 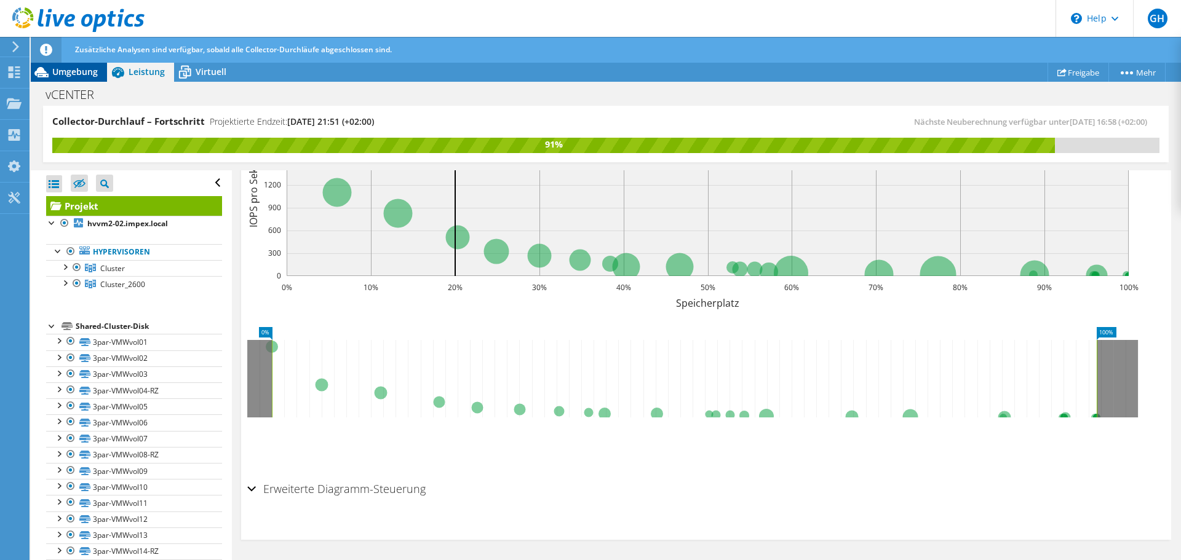 I want to click on span: Zusätzliche Analysen sind verfügbar, sobald alle Collector-Durchläufe abgeschlossen sind., so click(x=233, y=49).